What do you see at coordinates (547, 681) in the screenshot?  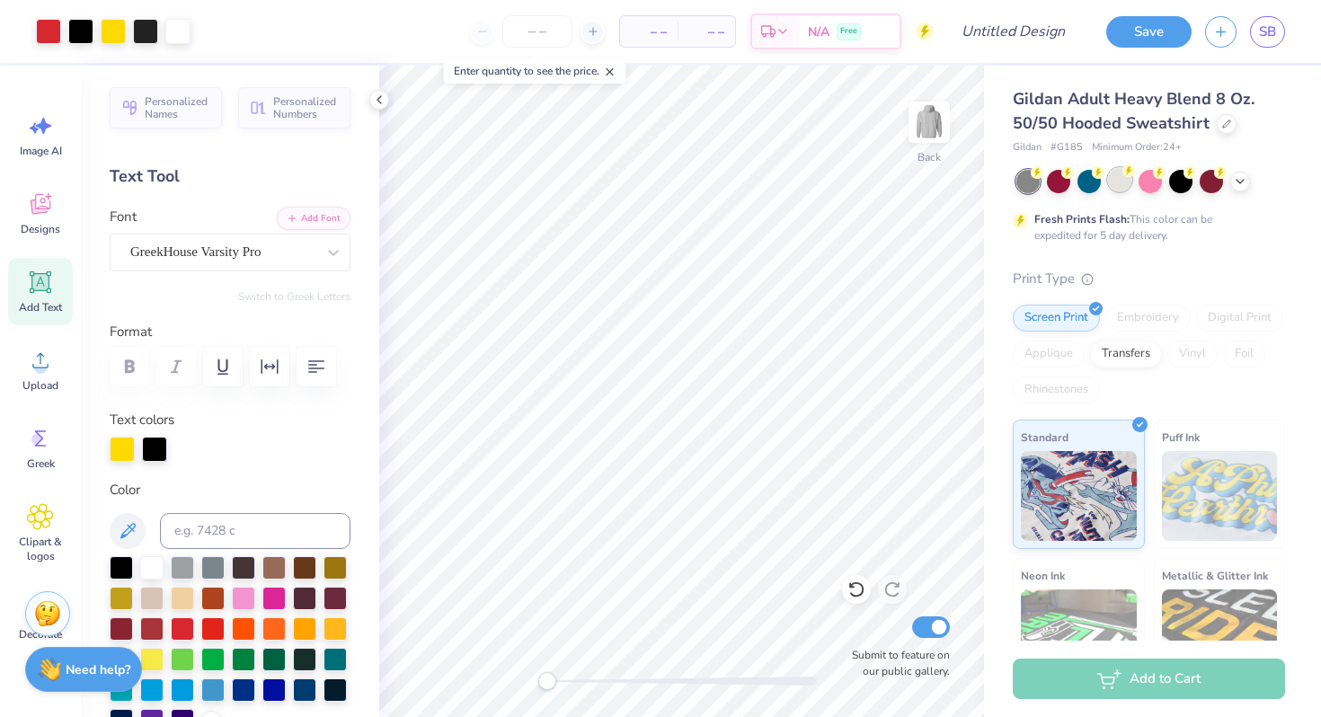 I see `div: Accessibility label` at bounding box center [547, 681].